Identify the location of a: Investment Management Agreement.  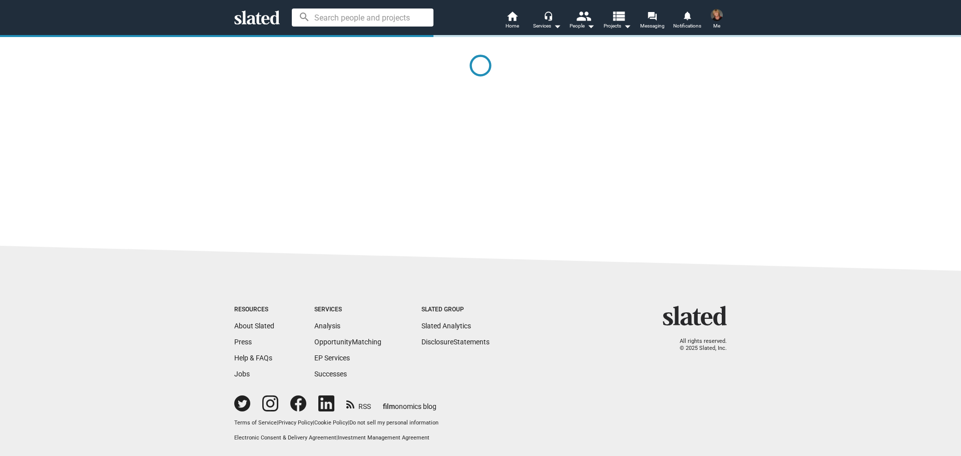
(383, 437).